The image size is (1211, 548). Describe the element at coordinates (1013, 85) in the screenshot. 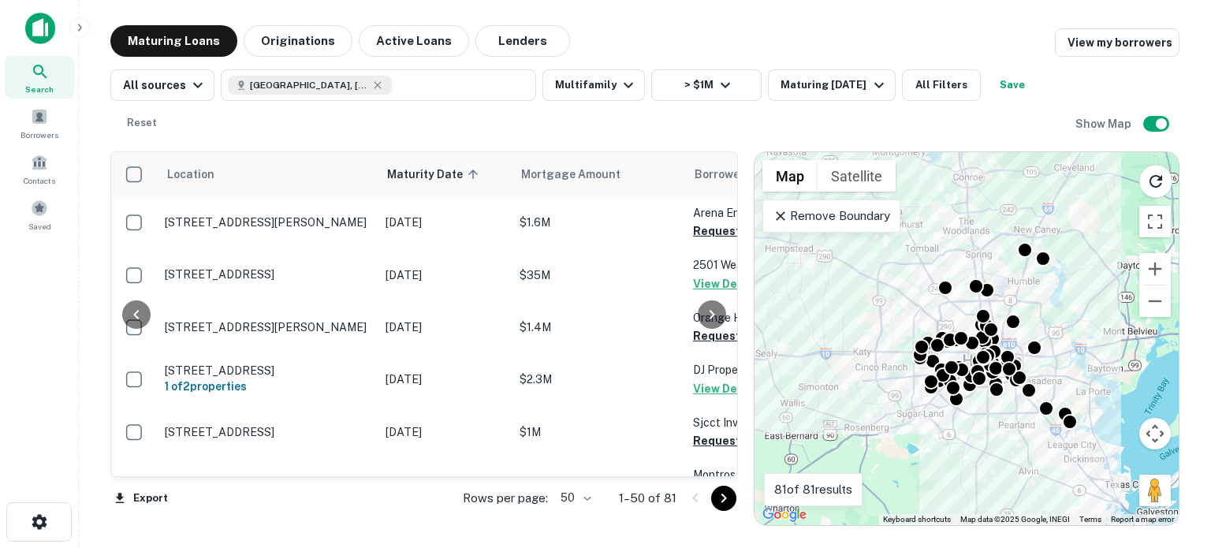

I see `button: Save your search to get updates of matches that match your search criteria.` at that location.